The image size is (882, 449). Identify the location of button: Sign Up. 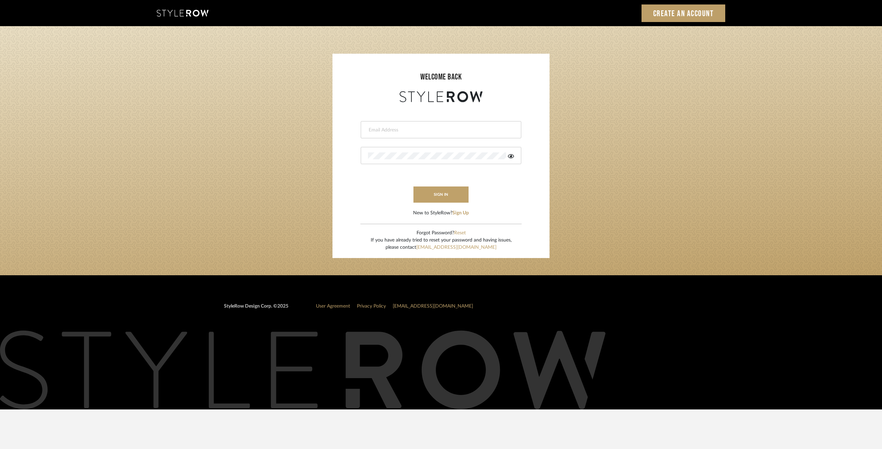
(460, 213).